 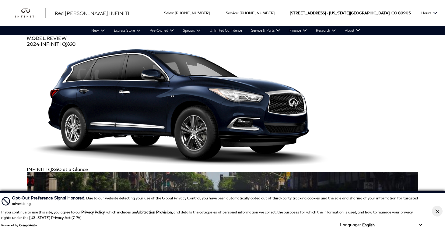 I want to click on a: Express Store, so click(x=127, y=30).